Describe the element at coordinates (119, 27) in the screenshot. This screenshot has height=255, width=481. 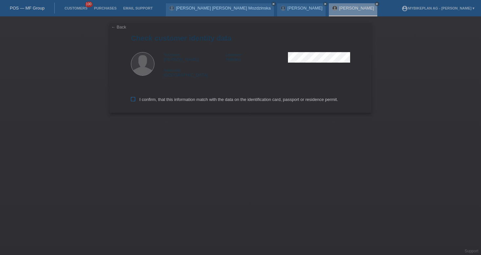
I see `a: ← Back` at that location.